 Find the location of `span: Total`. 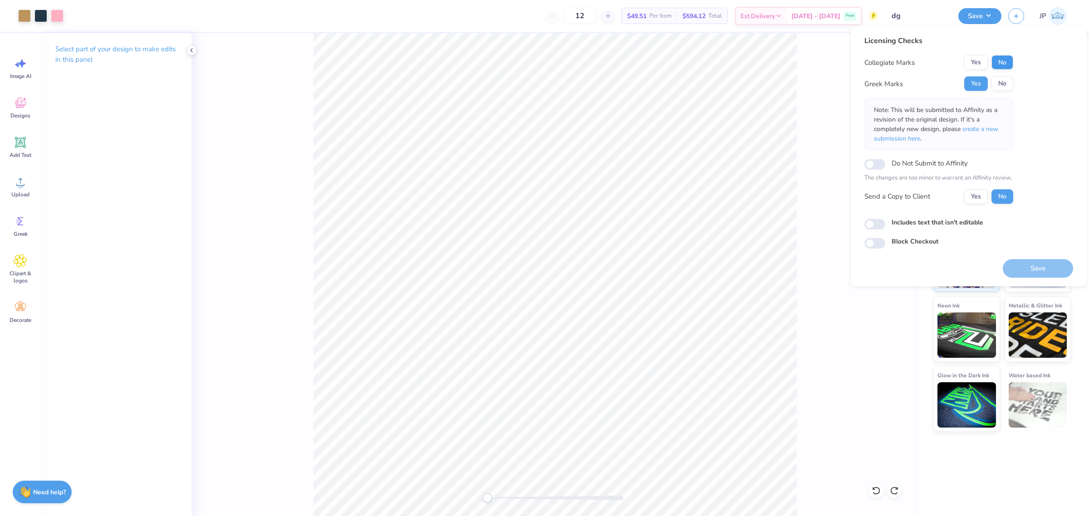

span: Total is located at coordinates (715, 16).